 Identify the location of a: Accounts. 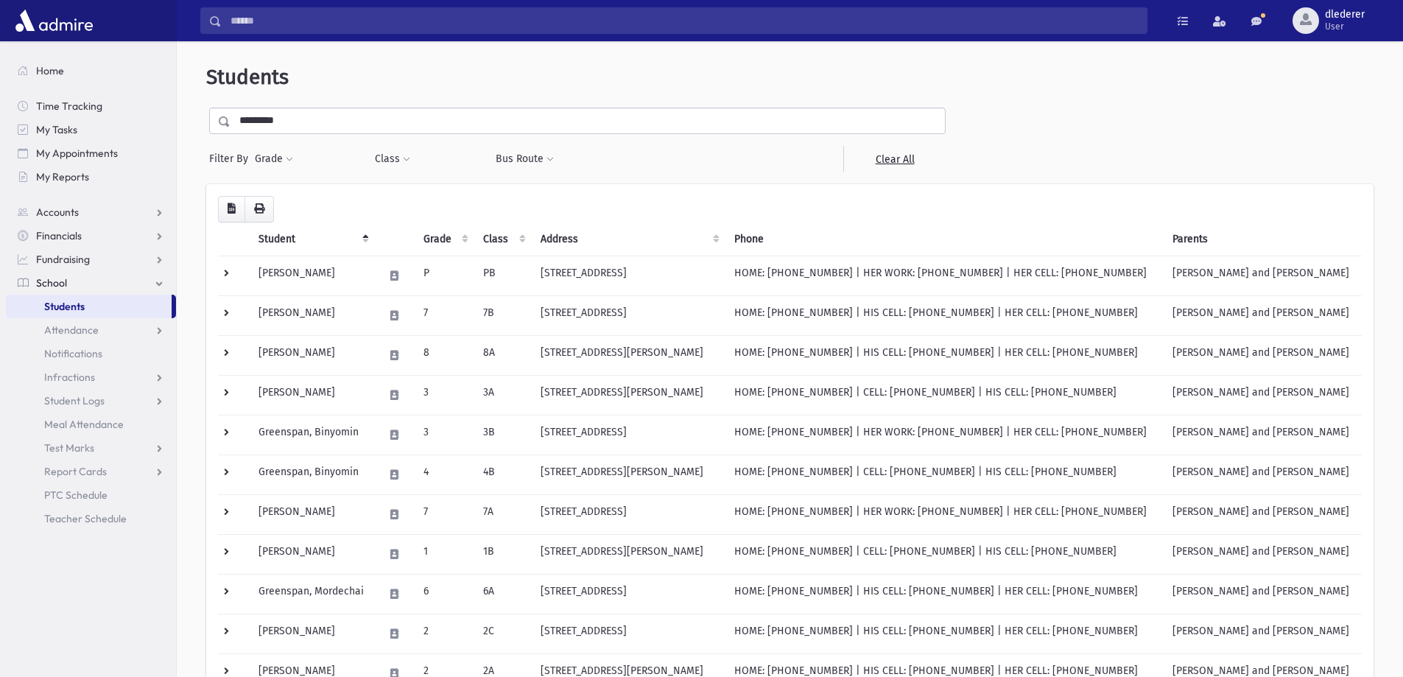
(91, 212).